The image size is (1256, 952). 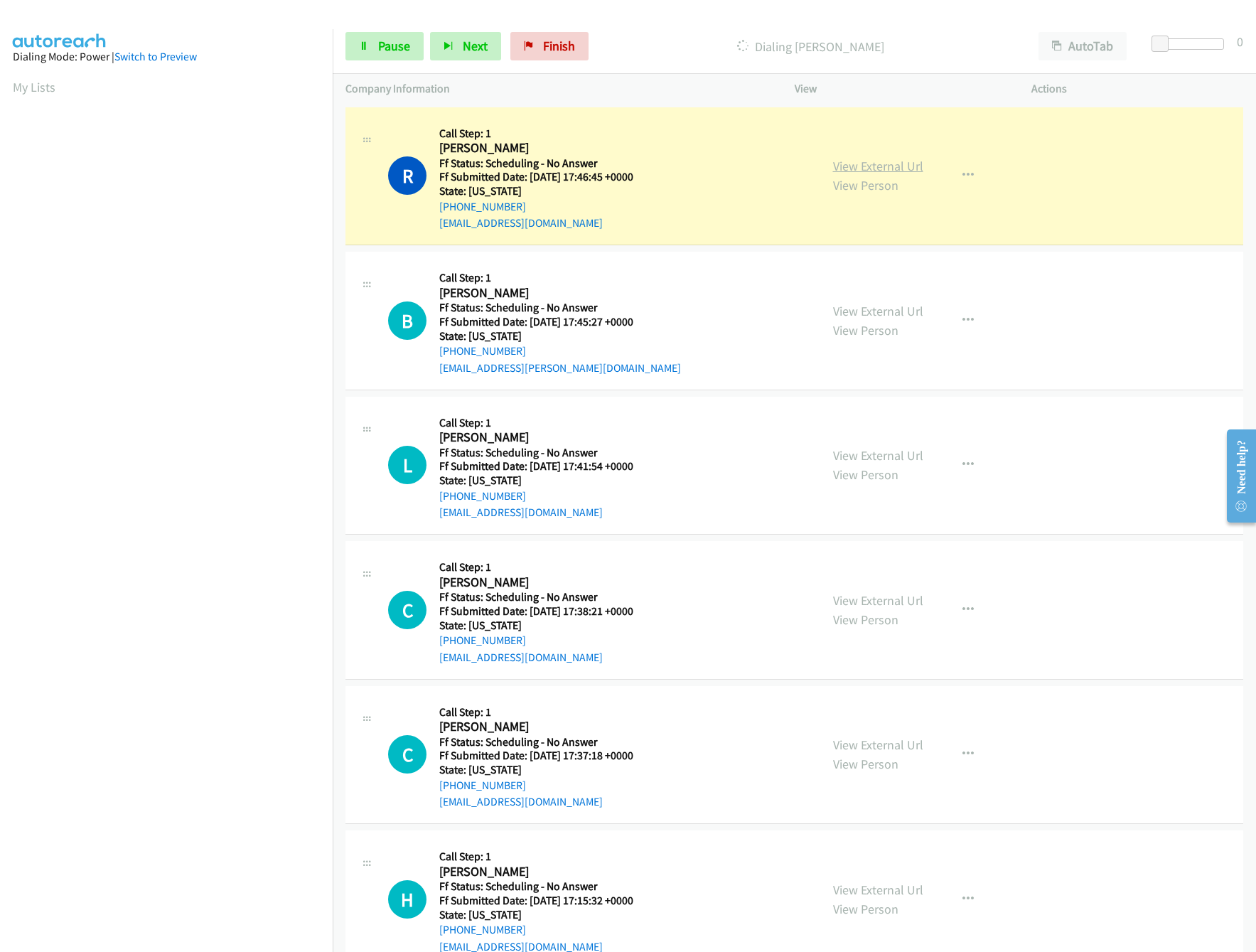 I want to click on div: Dialing Mode: Power |, so click(x=166, y=57).